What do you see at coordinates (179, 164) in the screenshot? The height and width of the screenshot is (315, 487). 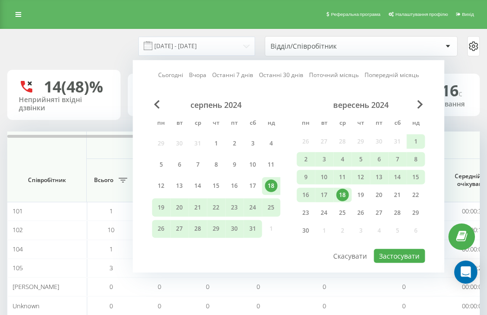 I see `div: вт 6 серп 2024 р.` at bounding box center [179, 164].